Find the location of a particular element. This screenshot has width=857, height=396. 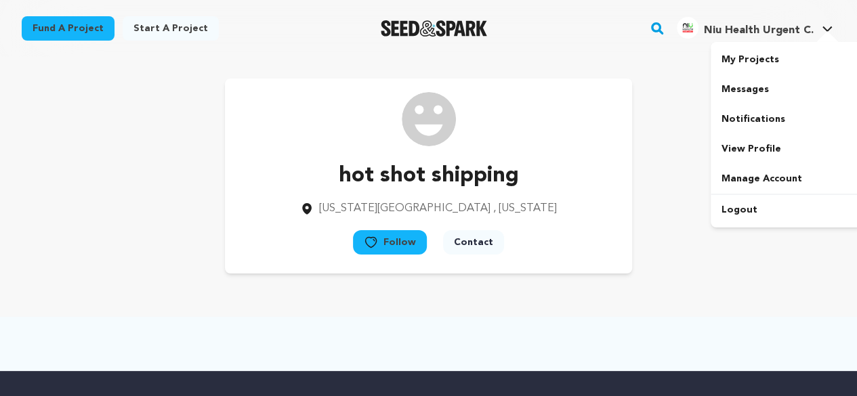

a: Start a project is located at coordinates (171, 28).